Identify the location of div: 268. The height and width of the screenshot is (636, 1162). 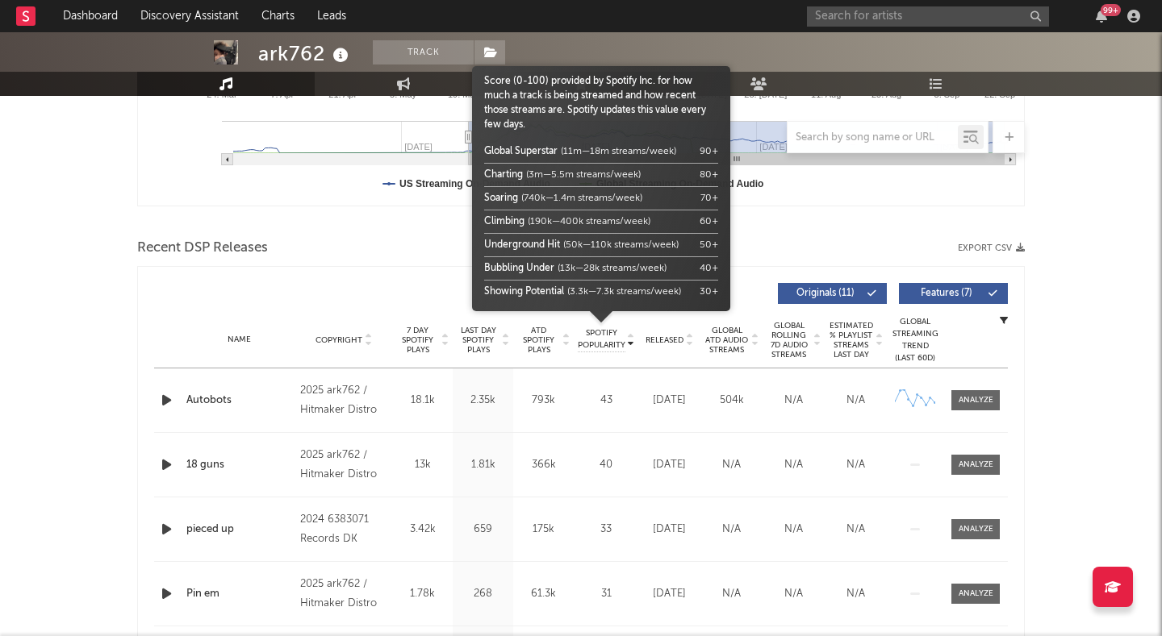
(482, 594).